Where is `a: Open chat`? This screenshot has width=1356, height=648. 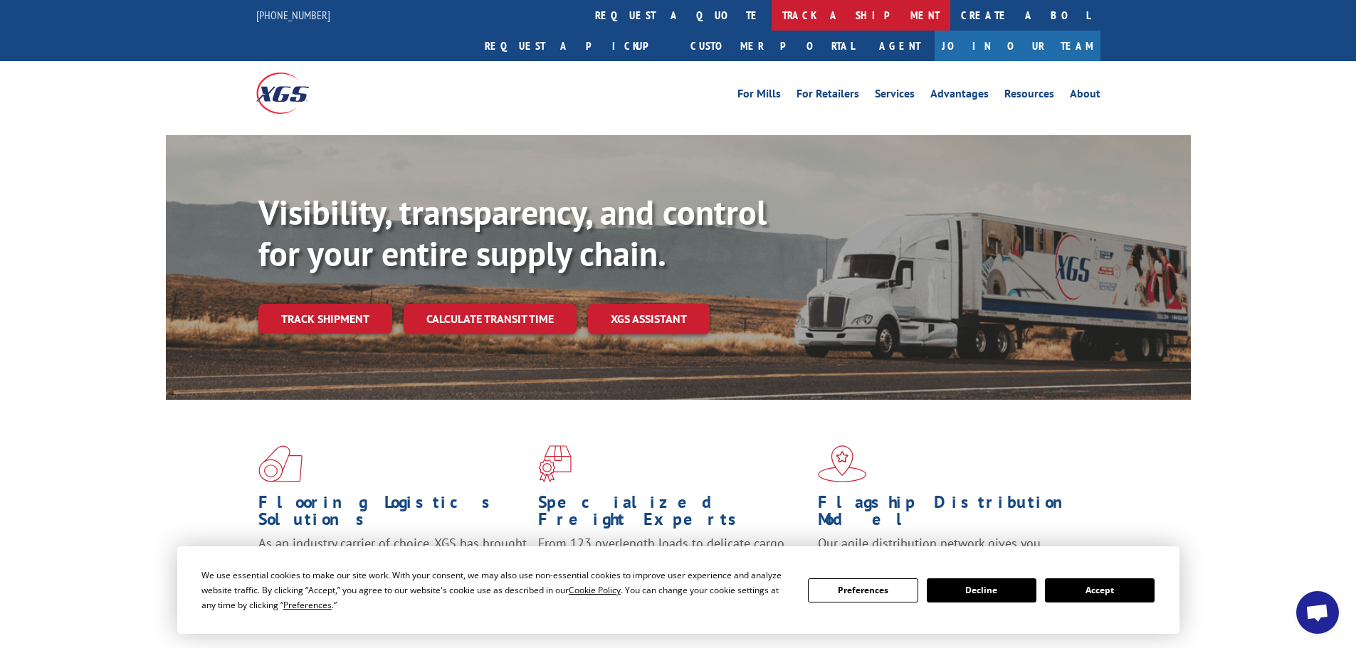 a: Open chat is located at coordinates (1318, 613).